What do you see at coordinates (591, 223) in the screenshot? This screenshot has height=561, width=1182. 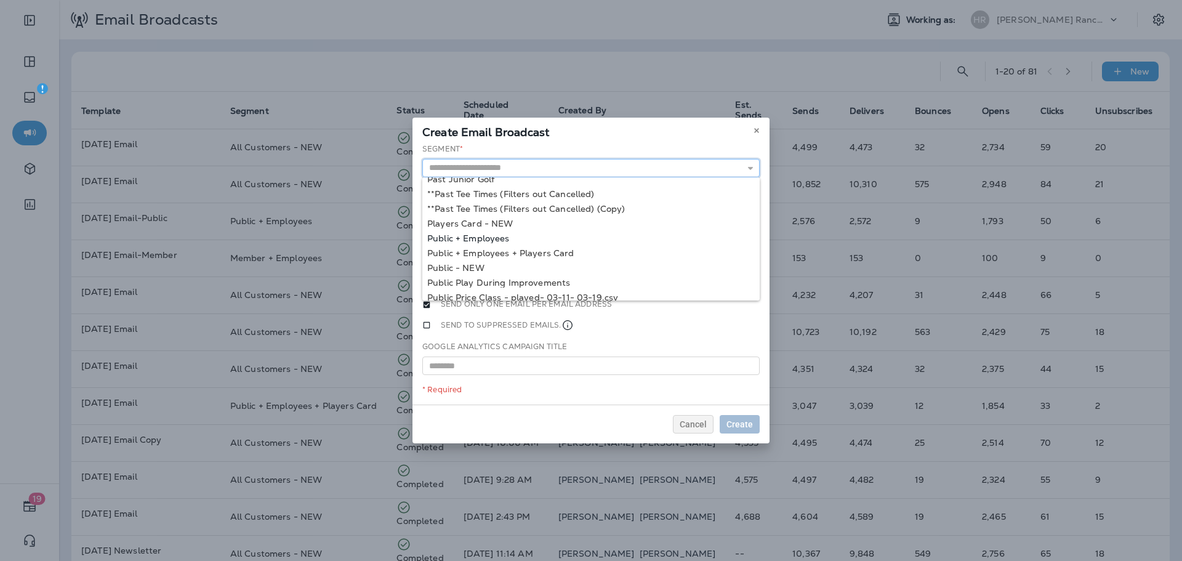 I see `div: Players Card - NEW` at bounding box center [591, 223].